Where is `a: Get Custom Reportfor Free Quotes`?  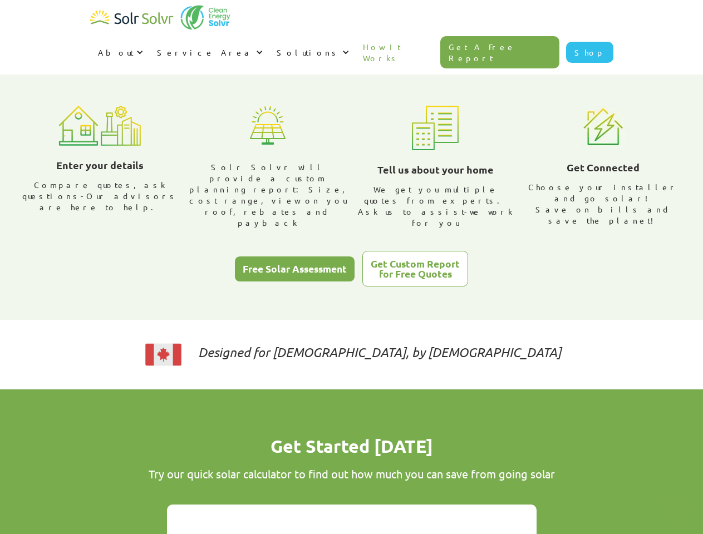 a: Get Custom Reportfor Free Quotes is located at coordinates (415, 269).